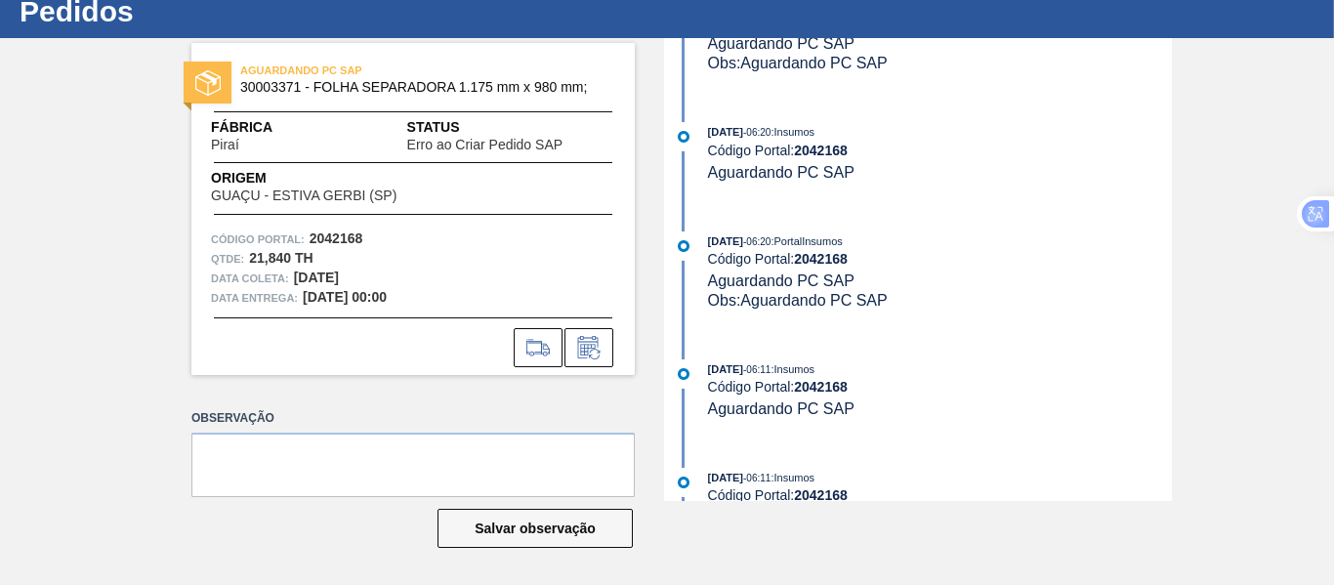 The image size is (1334, 585). I want to click on span: Código Portal:, so click(258, 239).